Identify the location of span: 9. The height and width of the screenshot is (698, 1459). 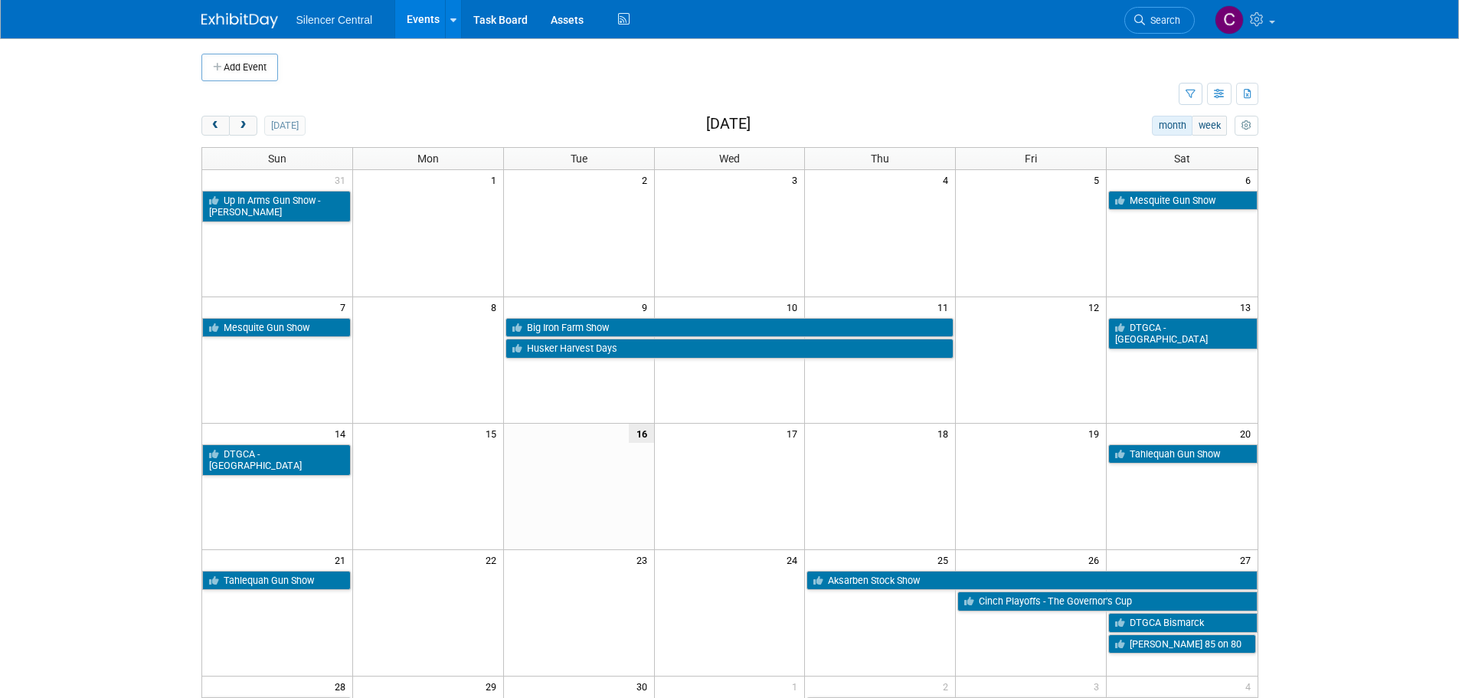
(647, 306).